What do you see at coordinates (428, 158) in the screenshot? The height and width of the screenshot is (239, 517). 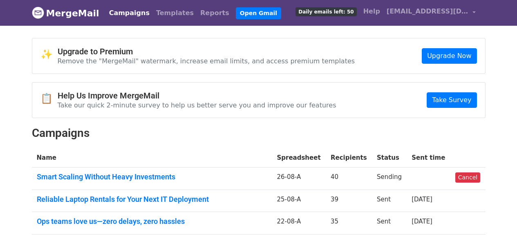 I see `th: Sent time` at bounding box center [428, 158].